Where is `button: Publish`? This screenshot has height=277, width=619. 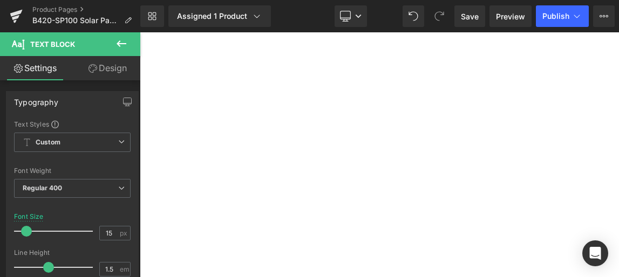
button: Publish is located at coordinates (562, 16).